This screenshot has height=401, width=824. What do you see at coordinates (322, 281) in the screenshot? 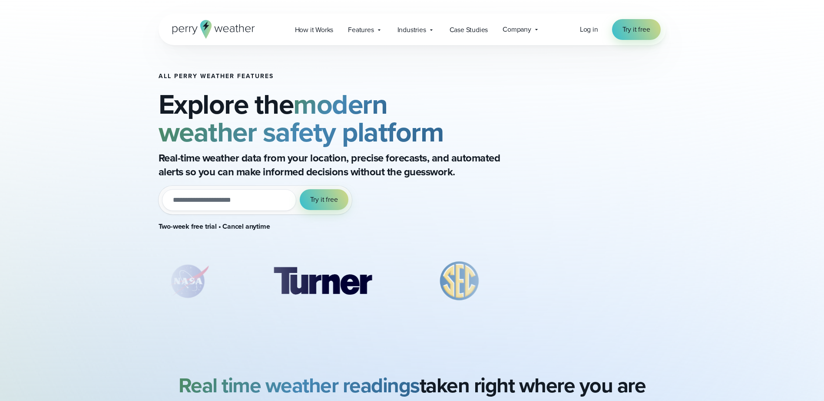
I see `div: 2 of 8` at bounding box center [322, 281].